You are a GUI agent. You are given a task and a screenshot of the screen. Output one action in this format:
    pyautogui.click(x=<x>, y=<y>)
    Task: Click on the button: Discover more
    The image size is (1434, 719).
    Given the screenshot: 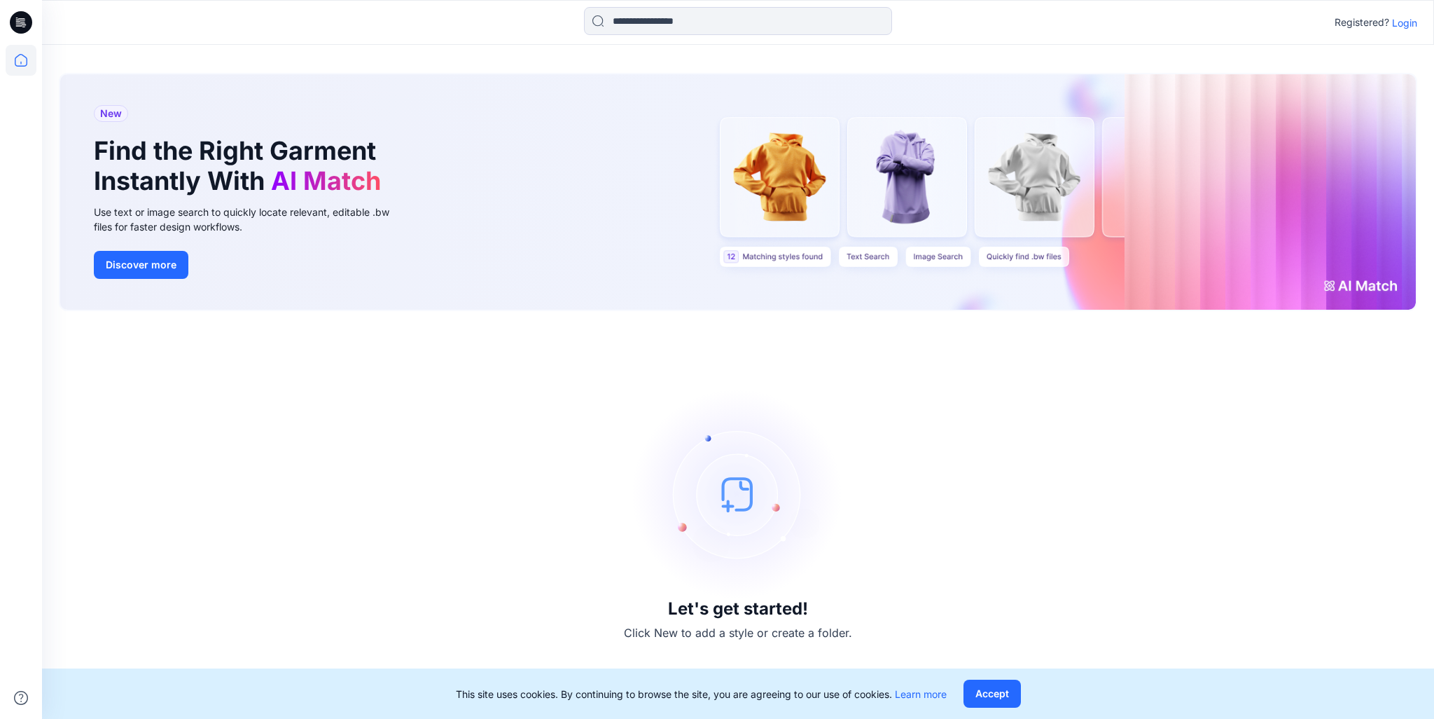 What is the action you would take?
    pyautogui.click(x=141, y=265)
    